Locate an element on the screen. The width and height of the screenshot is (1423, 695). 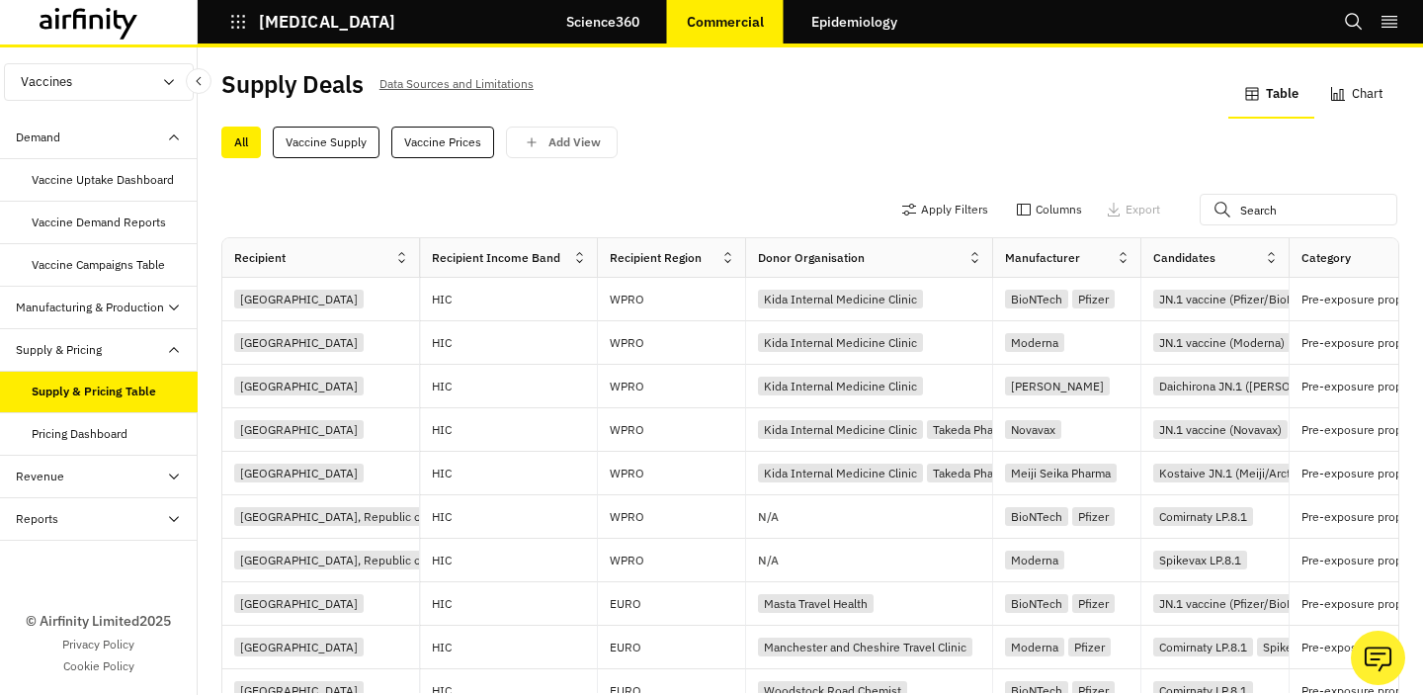
div: Manufacturer is located at coordinates (1042, 258).